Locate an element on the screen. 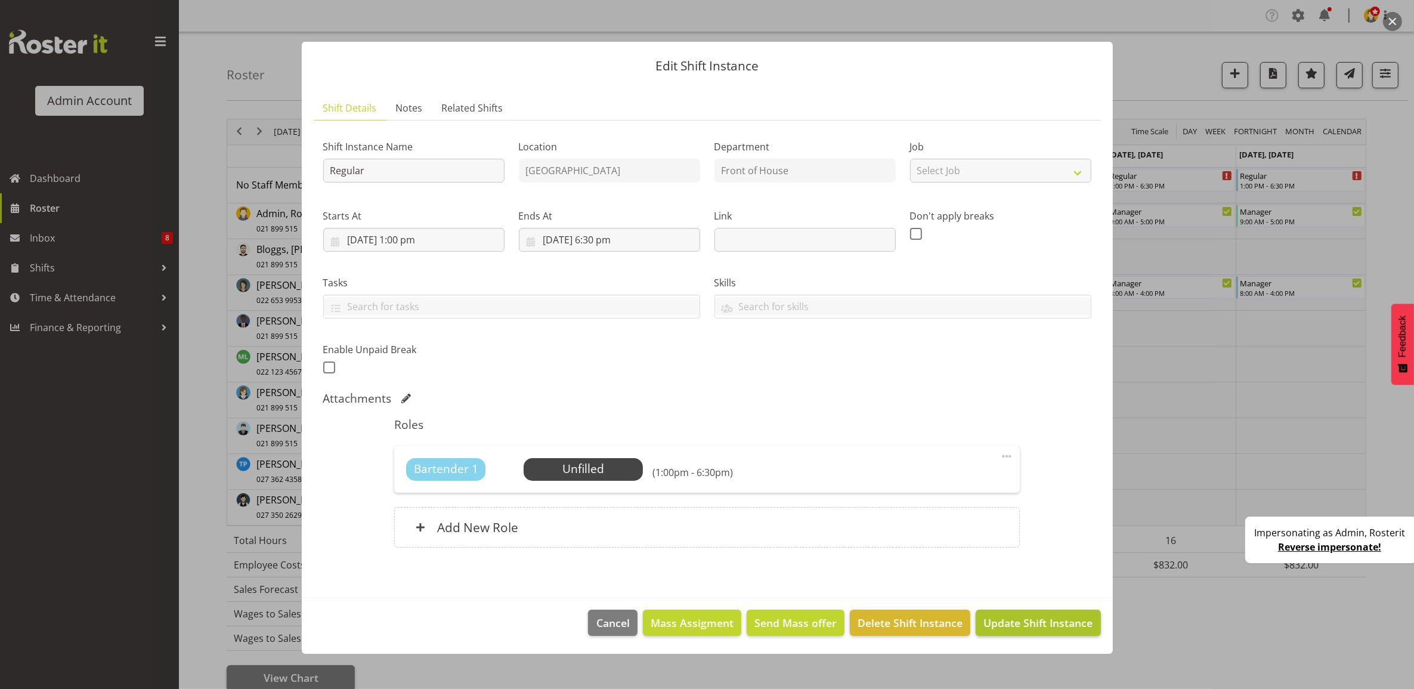 The width and height of the screenshot is (1414, 689). label: Don't apply breaks is located at coordinates (1001, 216).